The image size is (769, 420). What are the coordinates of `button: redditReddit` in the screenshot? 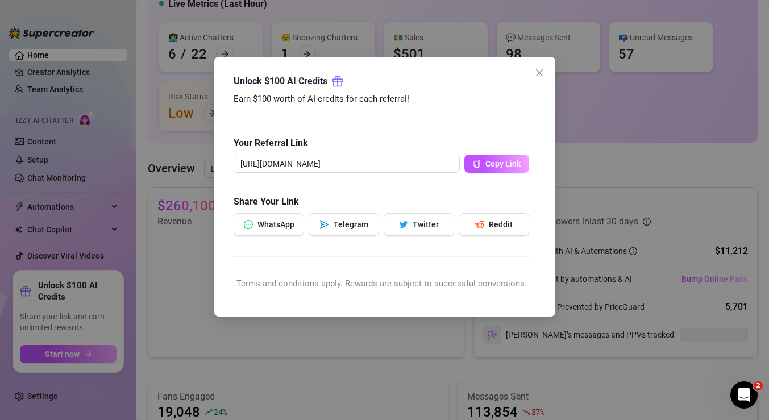 It's located at (494, 224).